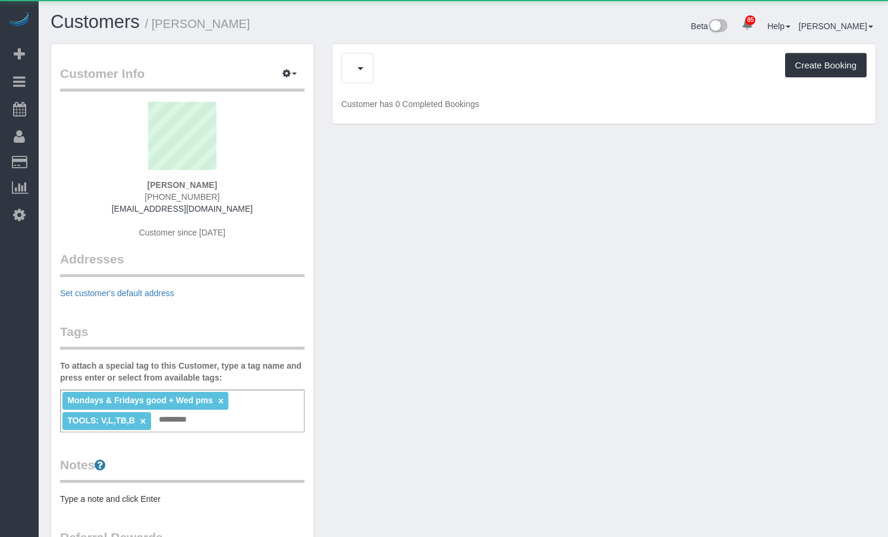  What do you see at coordinates (778, 26) in the screenshot?
I see `a: Help` at bounding box center [778, 26].